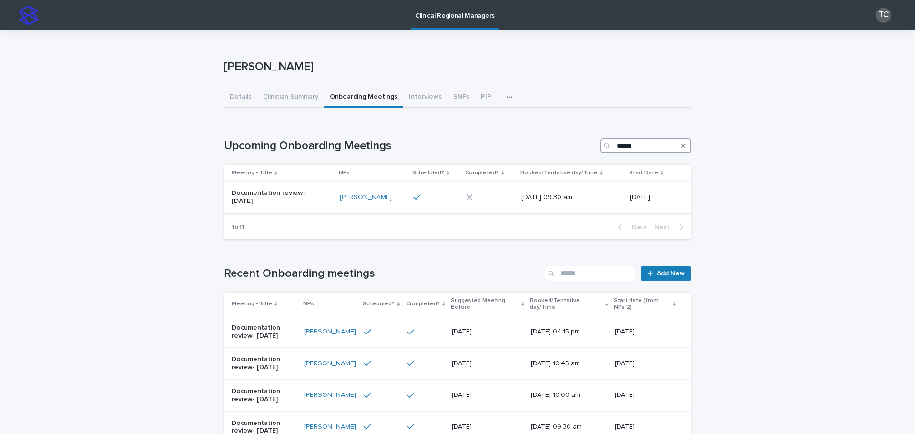 The width and height of the screenshot is (915, 434). I want to click on button: Onboarding Meetings, so click(364, 98).